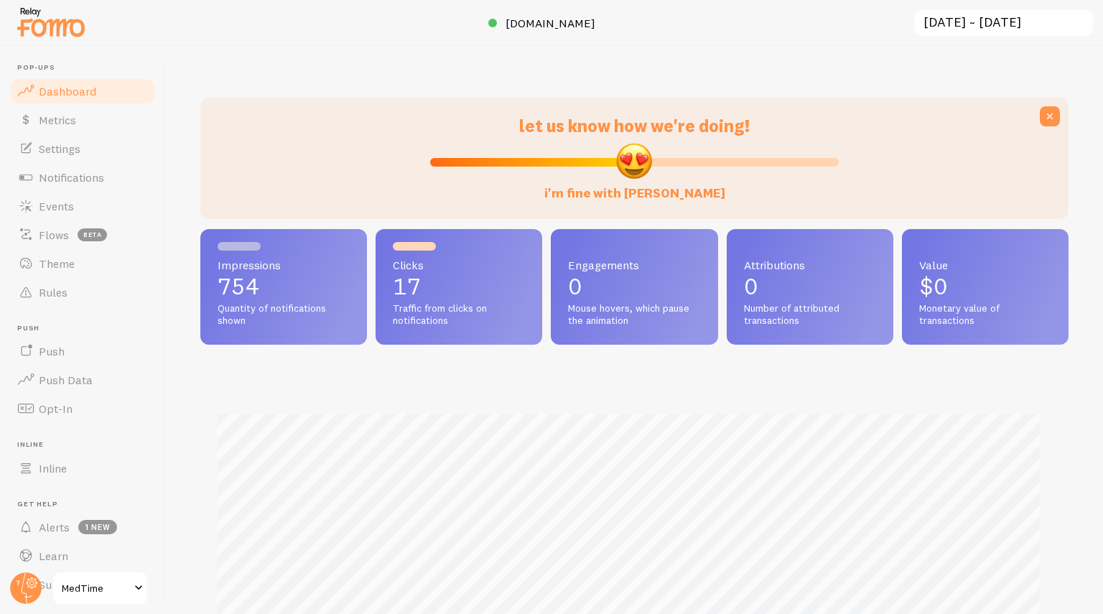 This screenshot has width=1103, height=614. Describe the element at coordinates (83, 149) in the screenshot. I see `a: Settings` at that location.